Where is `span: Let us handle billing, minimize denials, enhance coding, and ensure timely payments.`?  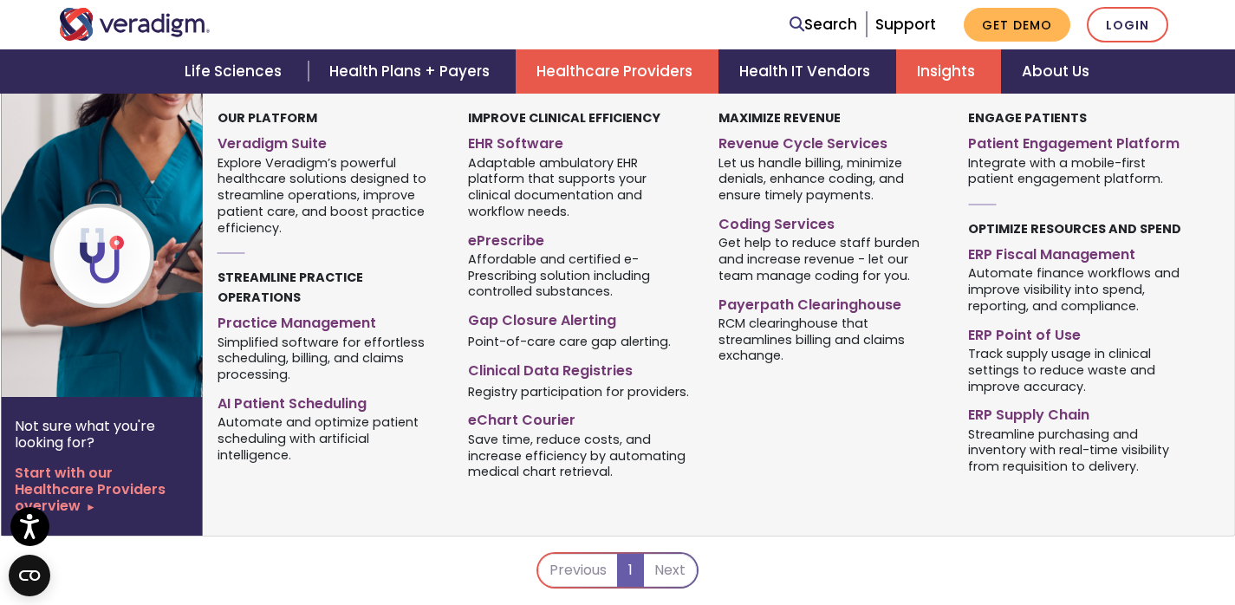
span: Let us handle billing, minimize denials, enhance coding, and ensure timely payments. is located at coordinates (830, 178).